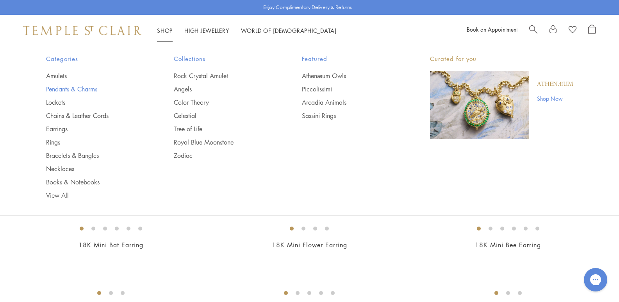 The image size is (619, 302). I want to click on span: Collections, so click(222, 59).